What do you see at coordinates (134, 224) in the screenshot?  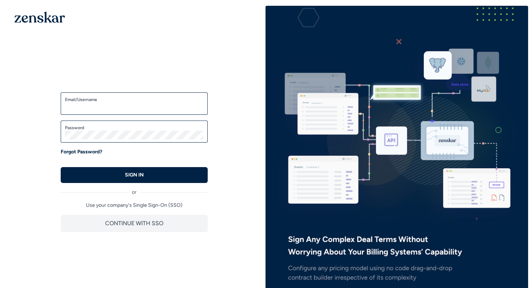 I see `button: CONTINUE WITH SSO` at bounding box center [134, 224].